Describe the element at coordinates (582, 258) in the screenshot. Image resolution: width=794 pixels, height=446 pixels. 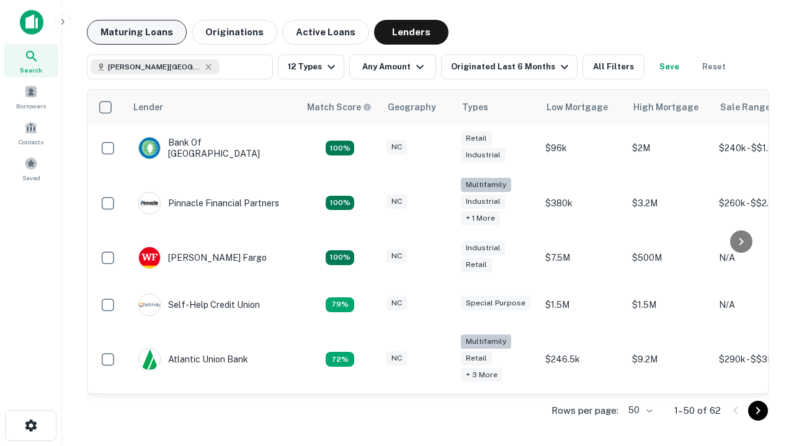
I see `td: $7.5M` at that location.